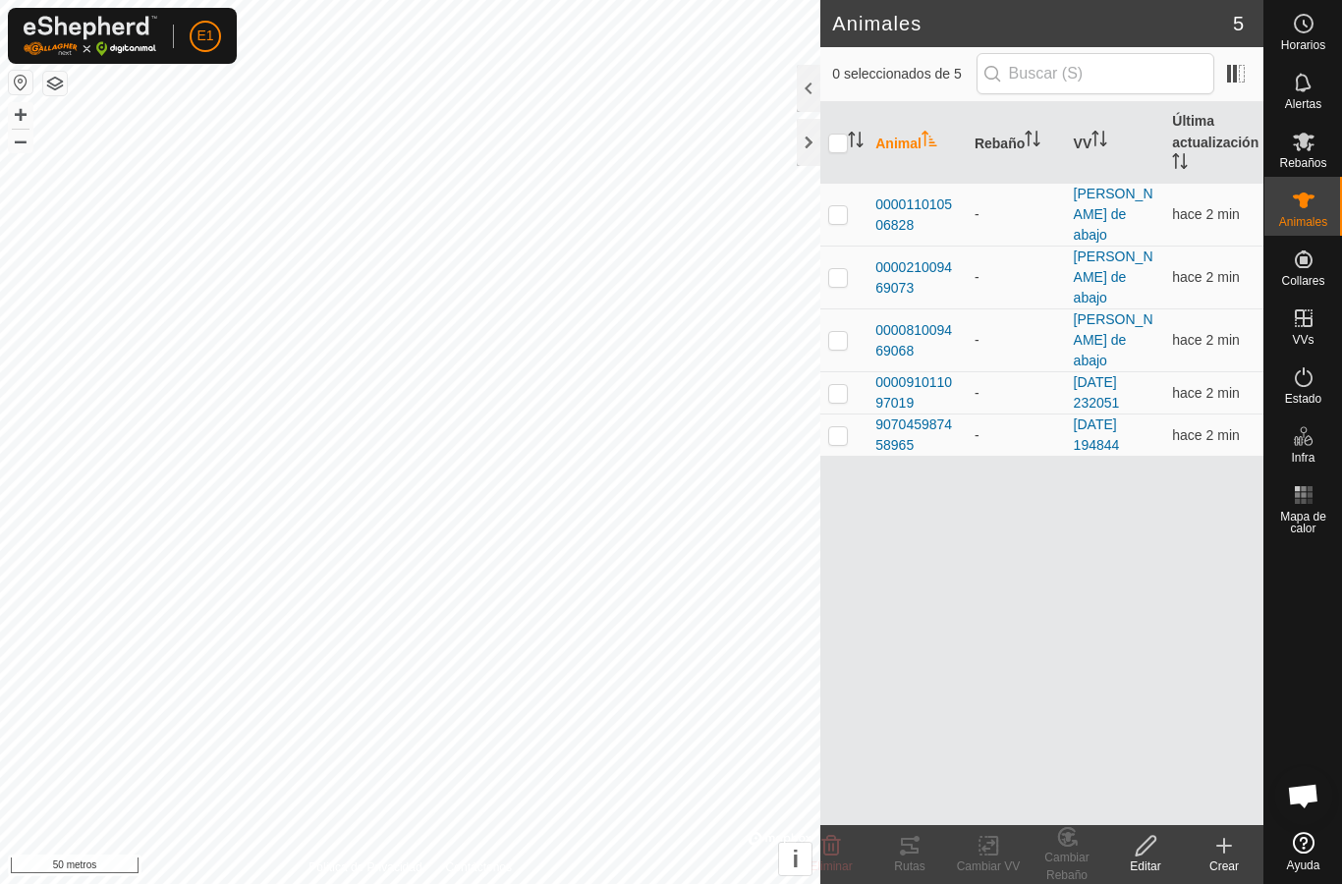  Describe the element at coordinates (909, 866) in the screenshot. I see `font: Rutas` at that location.